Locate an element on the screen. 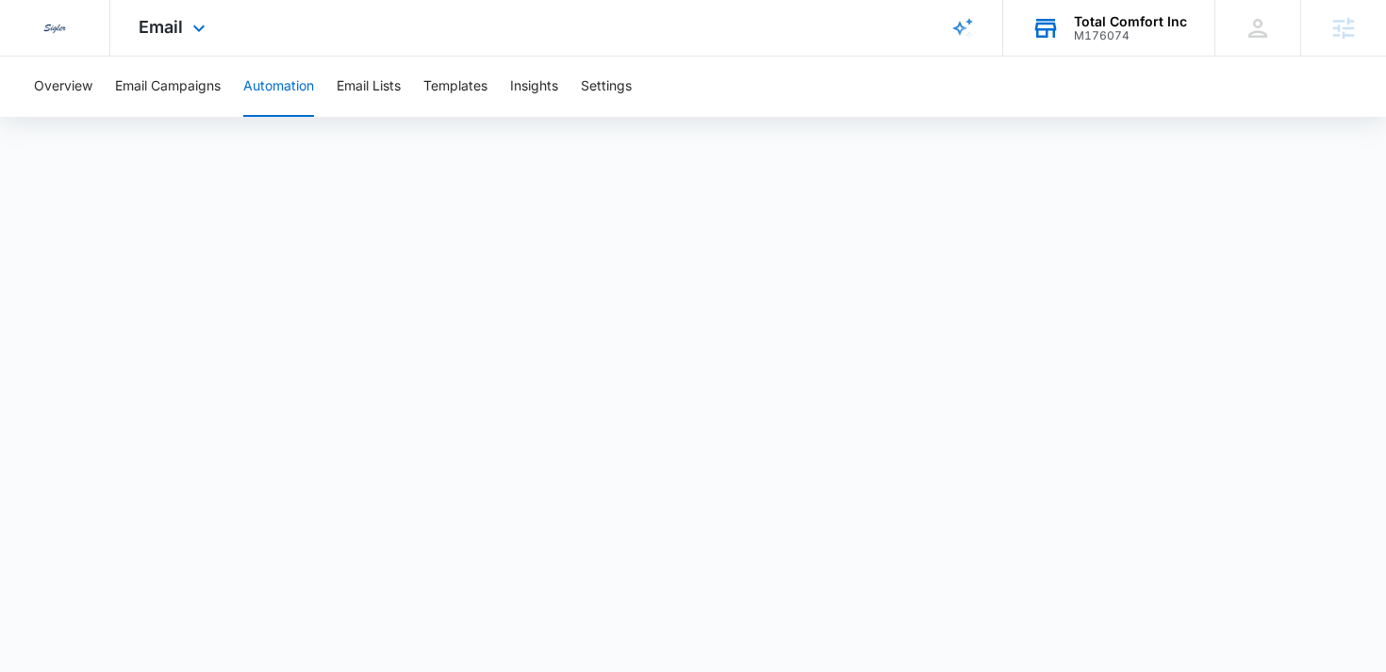  div: account id is located at coordinates (1130, 36).